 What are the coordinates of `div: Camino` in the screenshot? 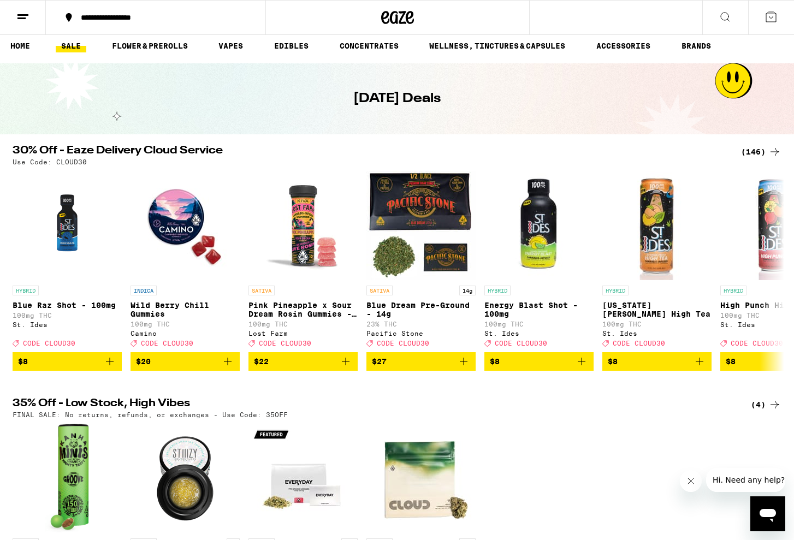 It's located at (185, 333).